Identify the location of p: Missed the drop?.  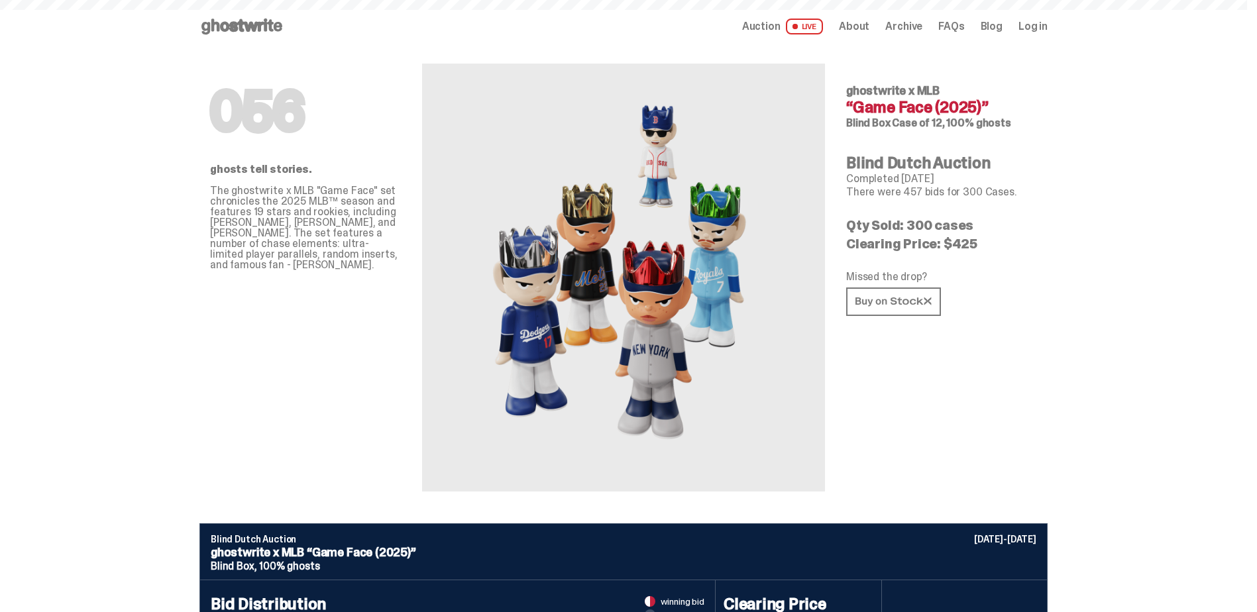
(942, 277).